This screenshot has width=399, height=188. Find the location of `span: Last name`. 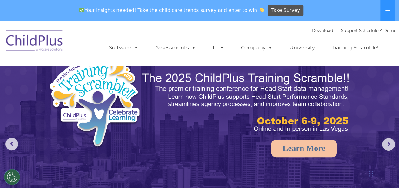

span: Last name is located at coordinates (98, 44).